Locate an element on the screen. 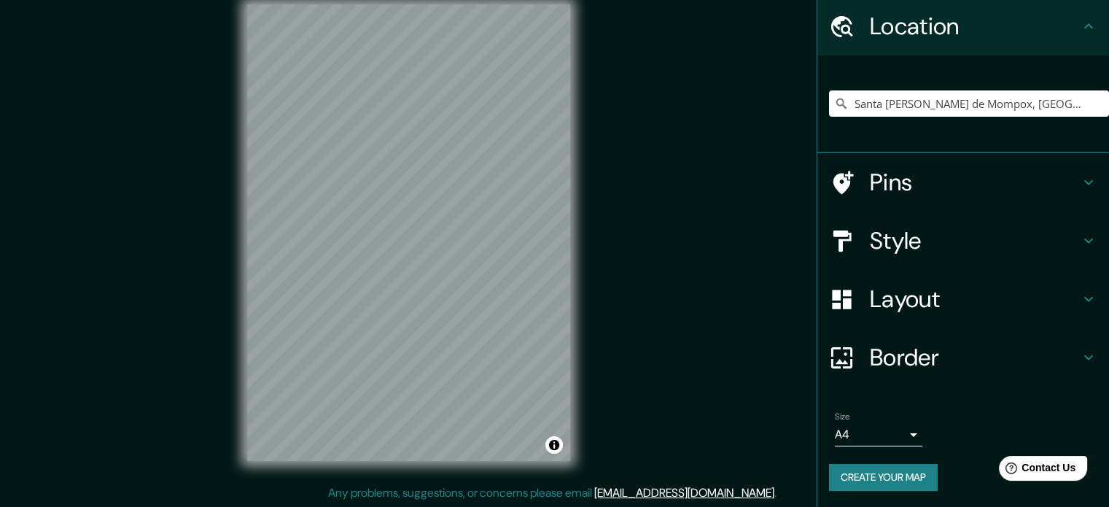  h4: Location is located at coordinates (974, 26).